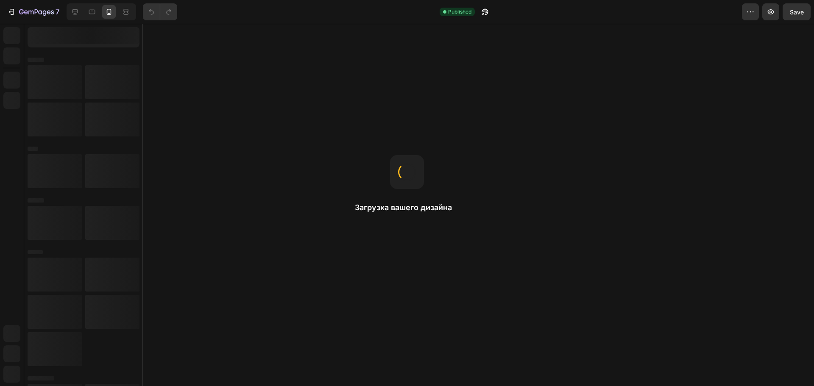 This screenshot has width=814, height=386. What do you see at coordinates (459, 12) in the screenshot?
I see `span: Published` at bounding box center [459, 12].